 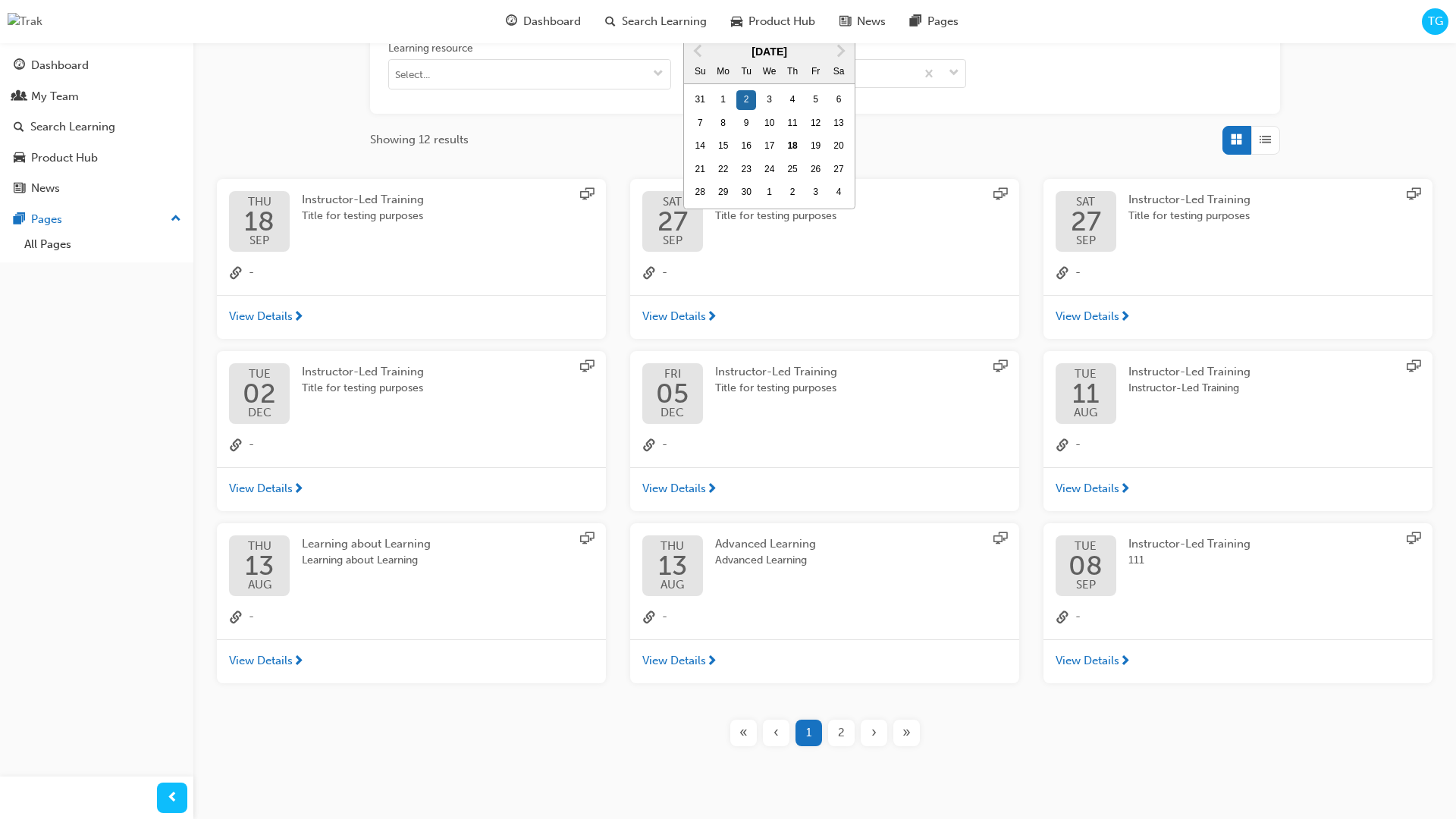 I want to click on a: THU13AUGAdvanced LearningAdvanced Learning, so click(x=824, y=566).